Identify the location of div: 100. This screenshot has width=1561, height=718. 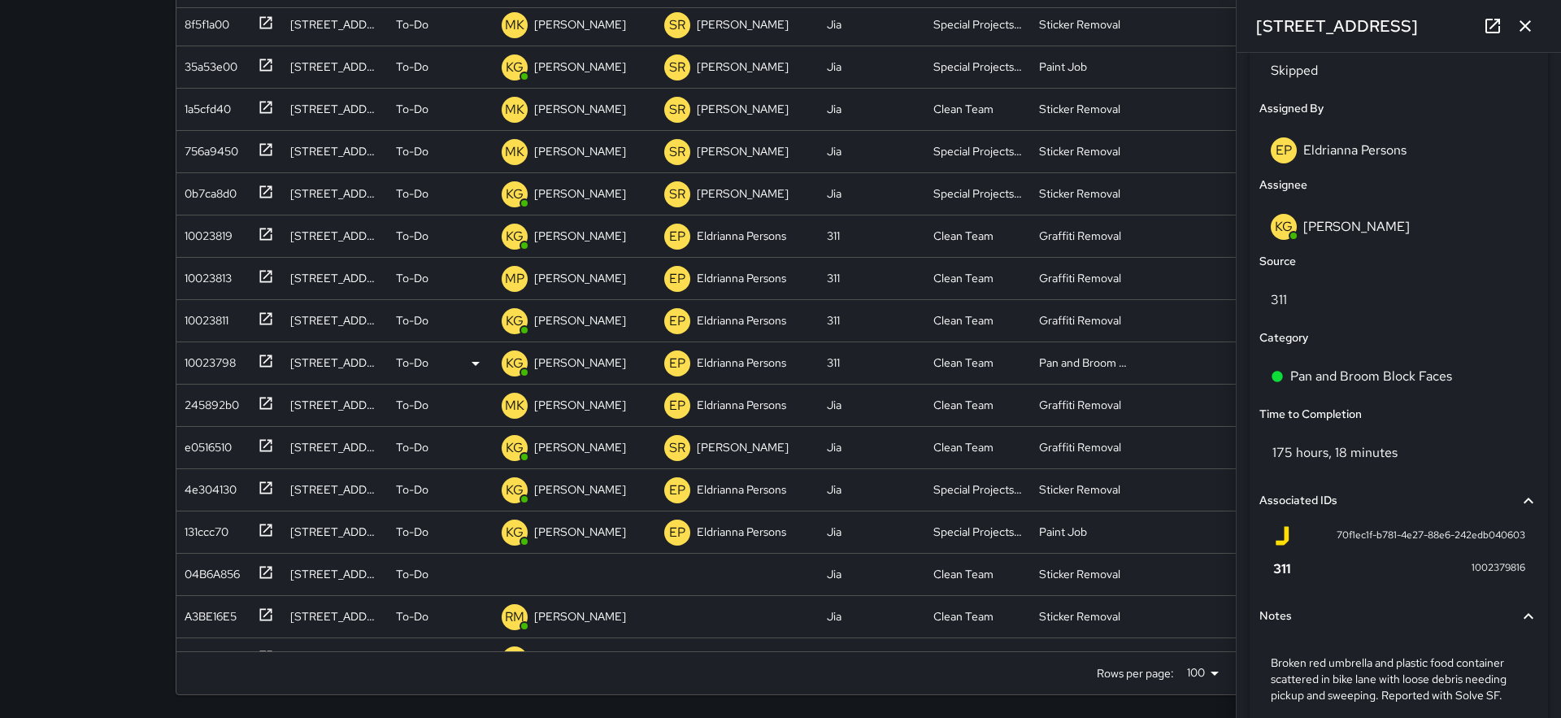
(1202, 672).